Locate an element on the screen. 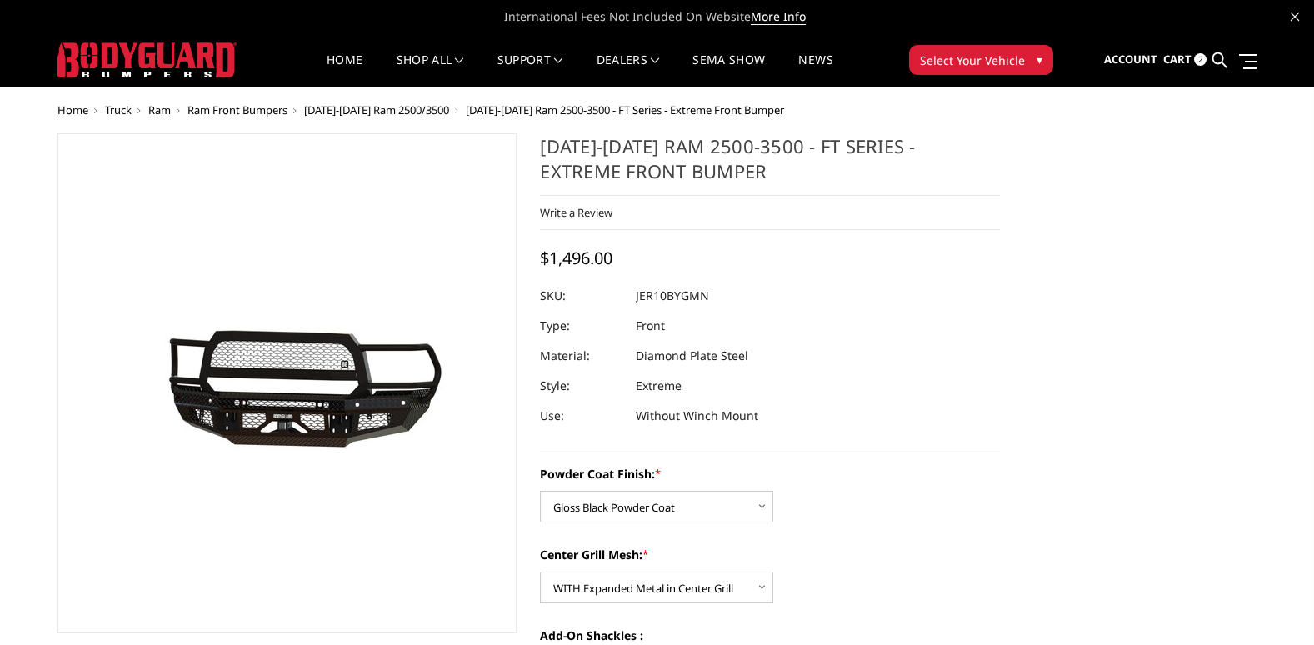 The height and width of the screenshot is (645, 1314). a: shop all is located at coordinates (430, 70).